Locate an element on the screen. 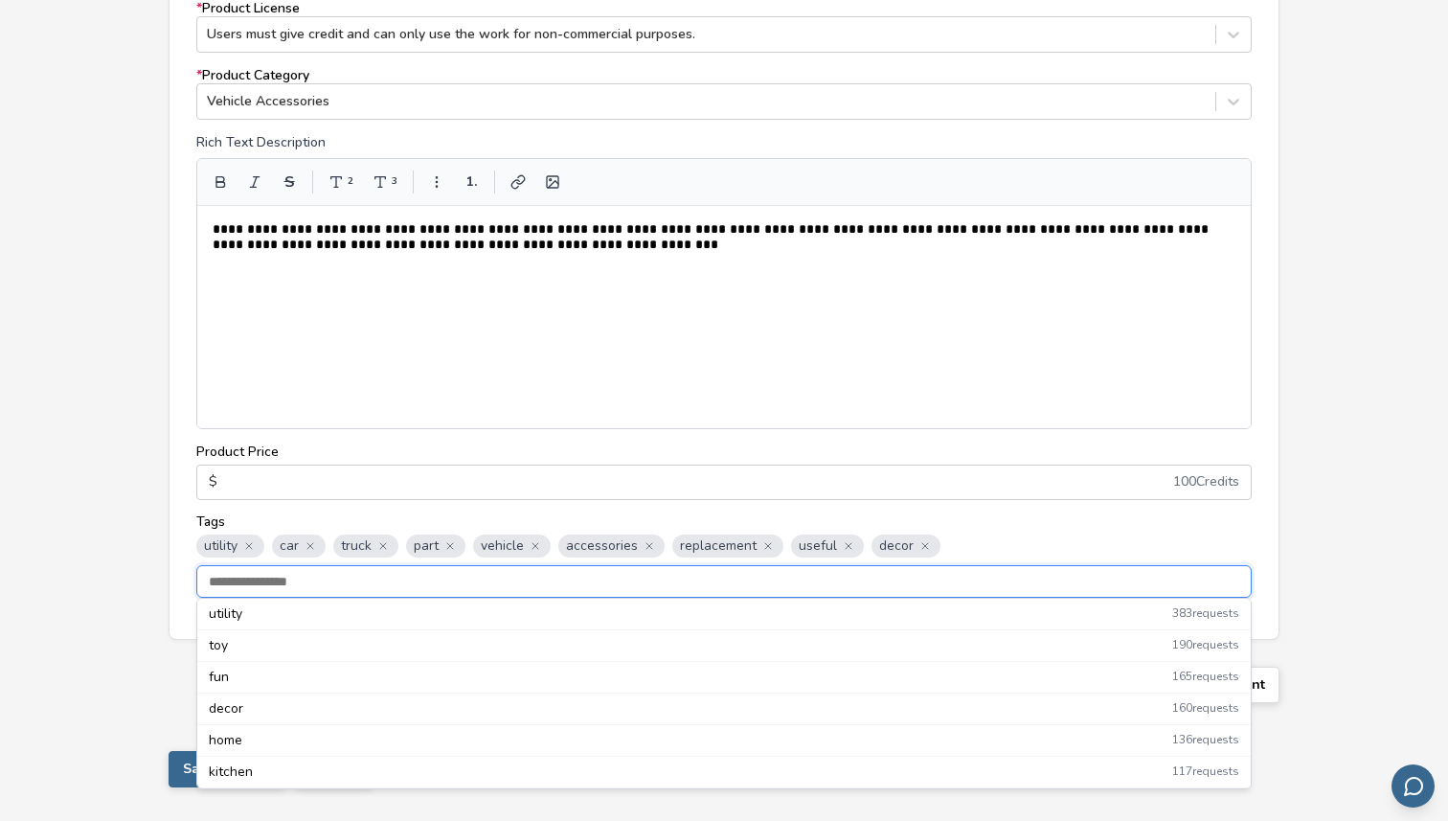 This screenshot has height=821, width=1448. button: 1. is located at coordinates (471, 182).